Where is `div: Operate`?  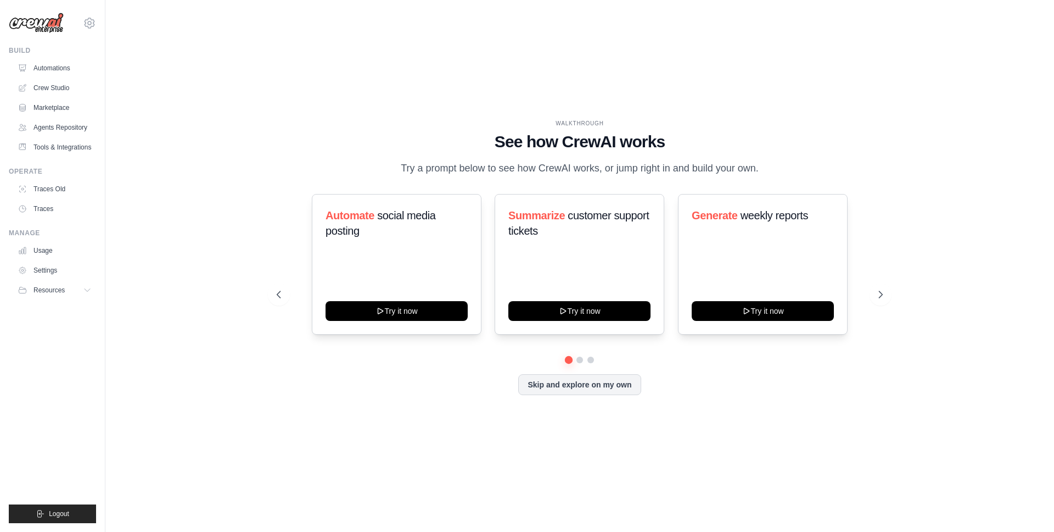
div: Operate is located at coordinates (52, 171).